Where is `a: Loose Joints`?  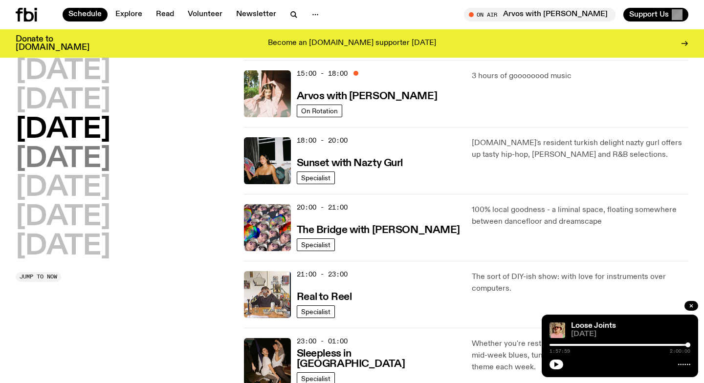 a: Loose Joints is located at coordinates (594, 326).